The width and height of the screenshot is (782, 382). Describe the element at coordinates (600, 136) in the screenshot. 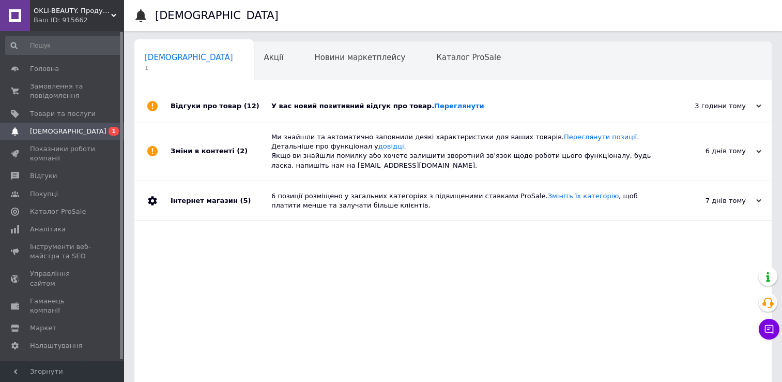

I see `a: Переглянути позиції` at that location.